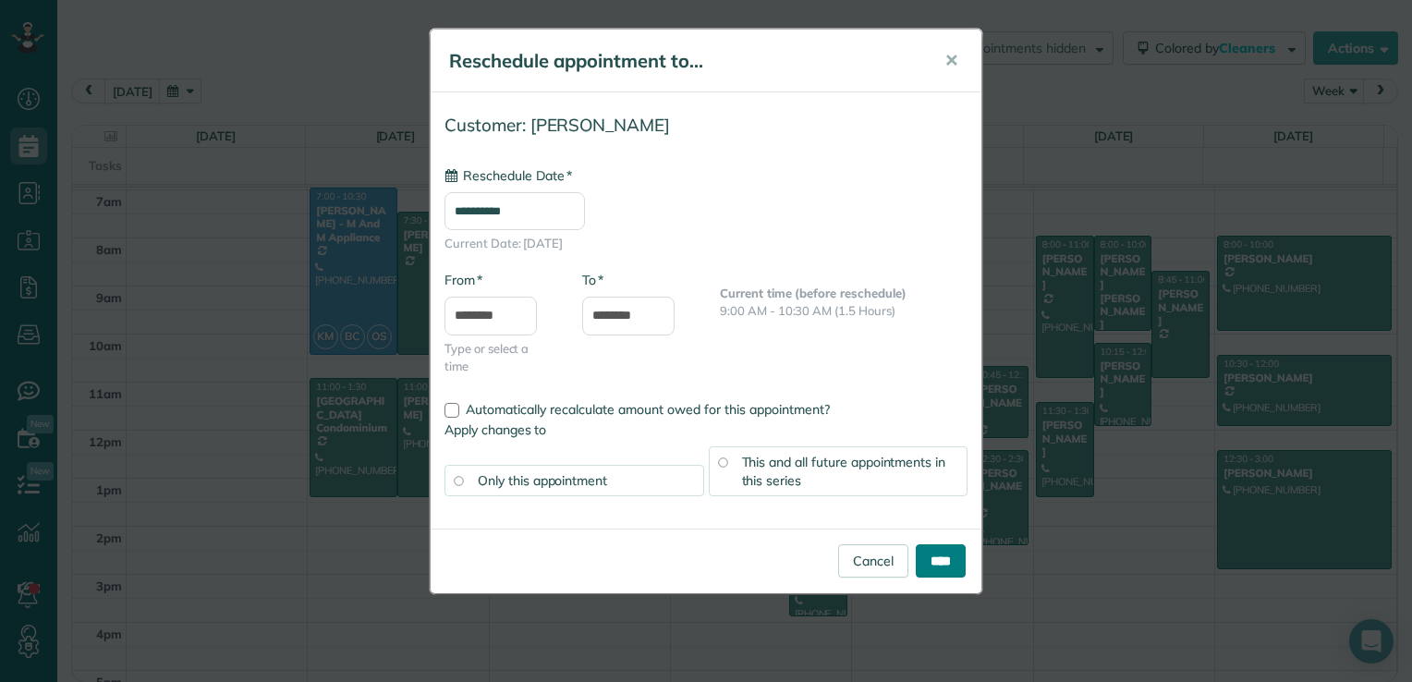  I want to click on h5: Reschedule appointment to..., so click(684, 61).